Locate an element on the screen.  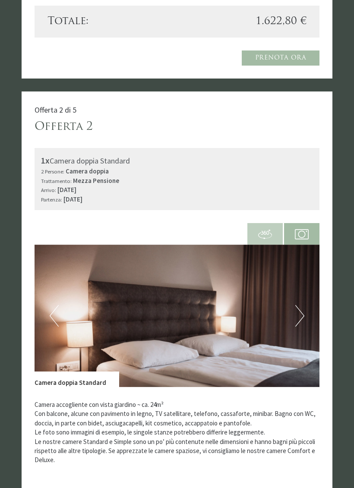
small: 2 Persone: is located at coordinates (53, 171).